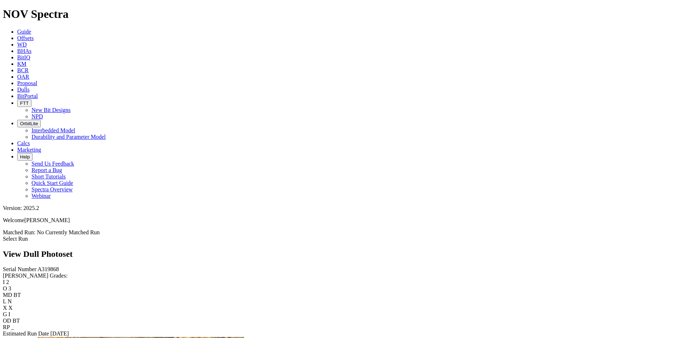  I want to click on label: O, so click(5, 289).